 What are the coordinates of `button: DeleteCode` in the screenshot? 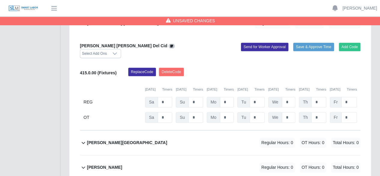 It's located at (171, 72).